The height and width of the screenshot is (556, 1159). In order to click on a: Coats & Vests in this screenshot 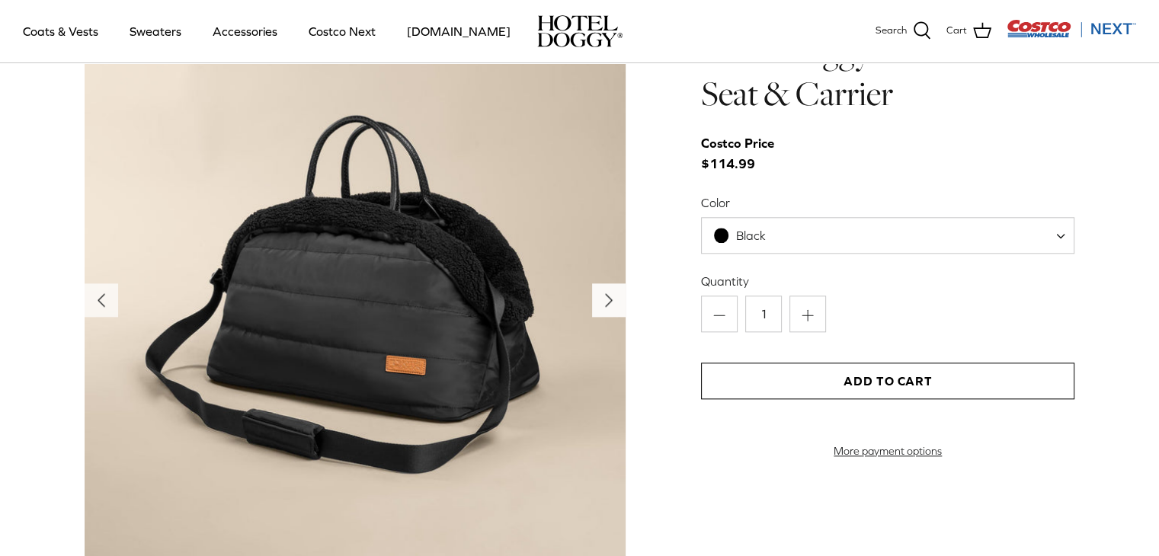, I will do `click(60, 31)`.